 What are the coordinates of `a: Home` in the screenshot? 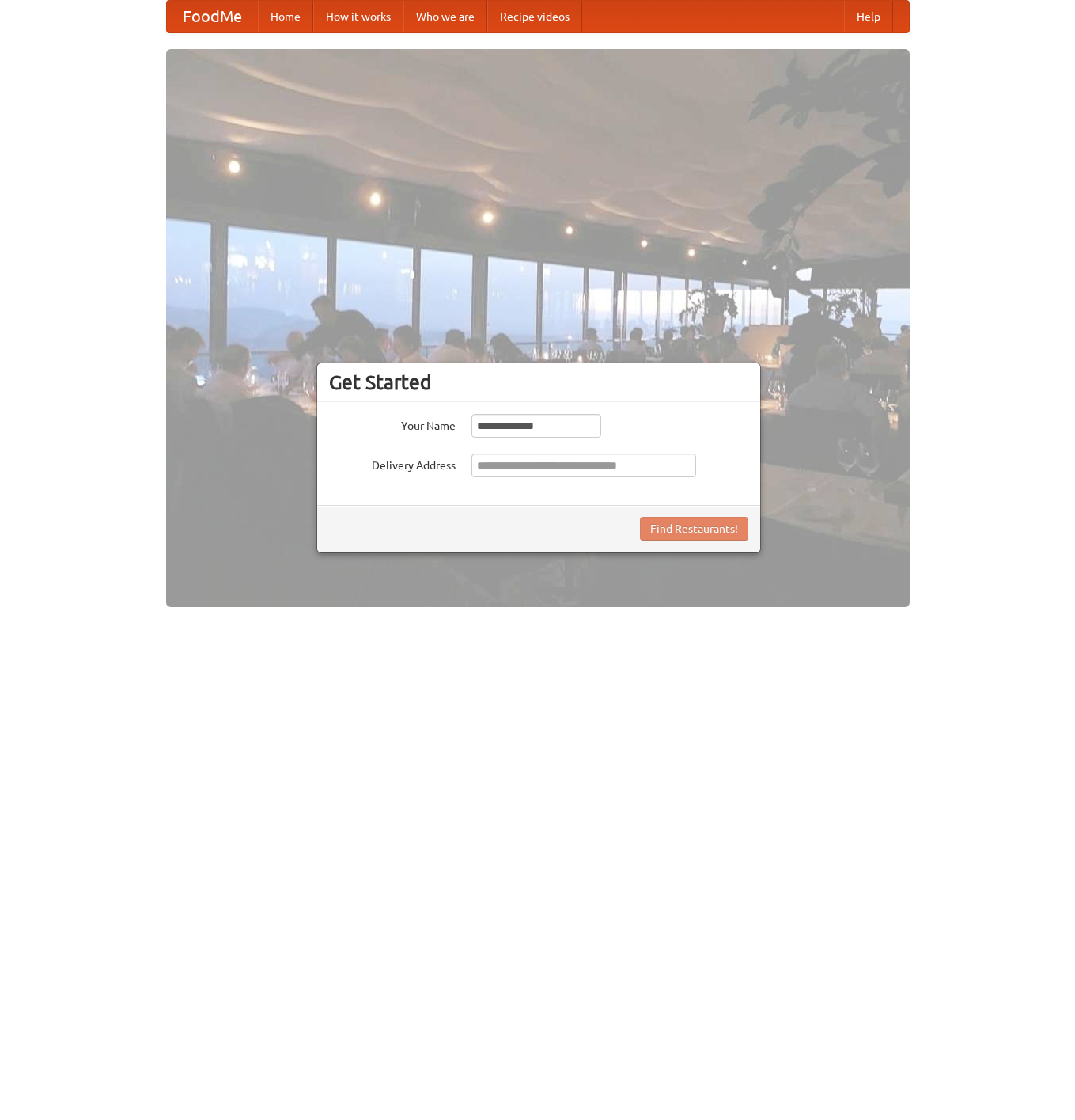 It's located at (286, 17).